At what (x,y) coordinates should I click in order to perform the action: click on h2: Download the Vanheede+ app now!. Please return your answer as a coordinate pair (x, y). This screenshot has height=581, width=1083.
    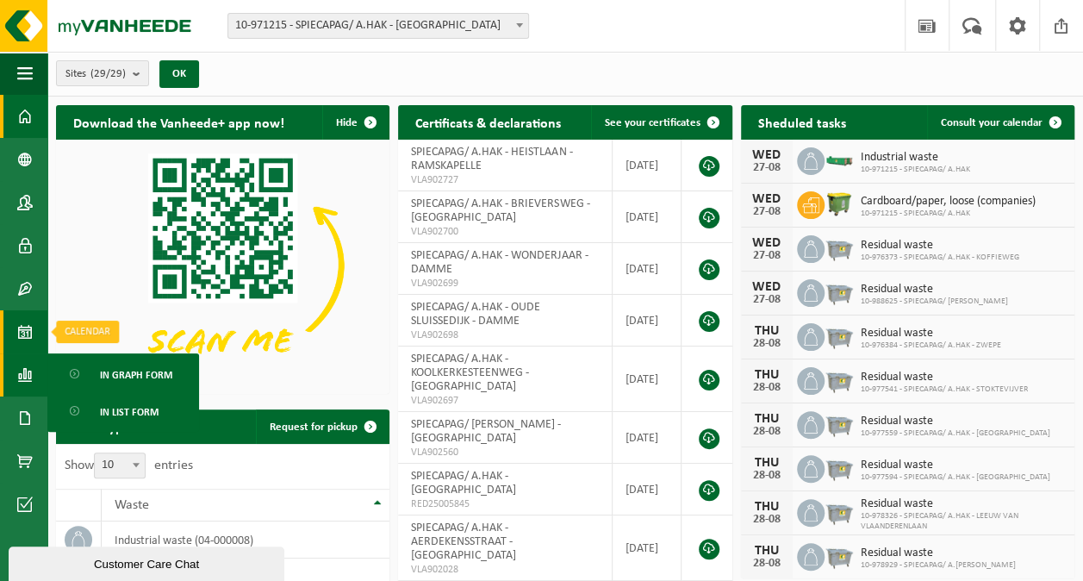
    Looking at the image, I should click on (178, 122).